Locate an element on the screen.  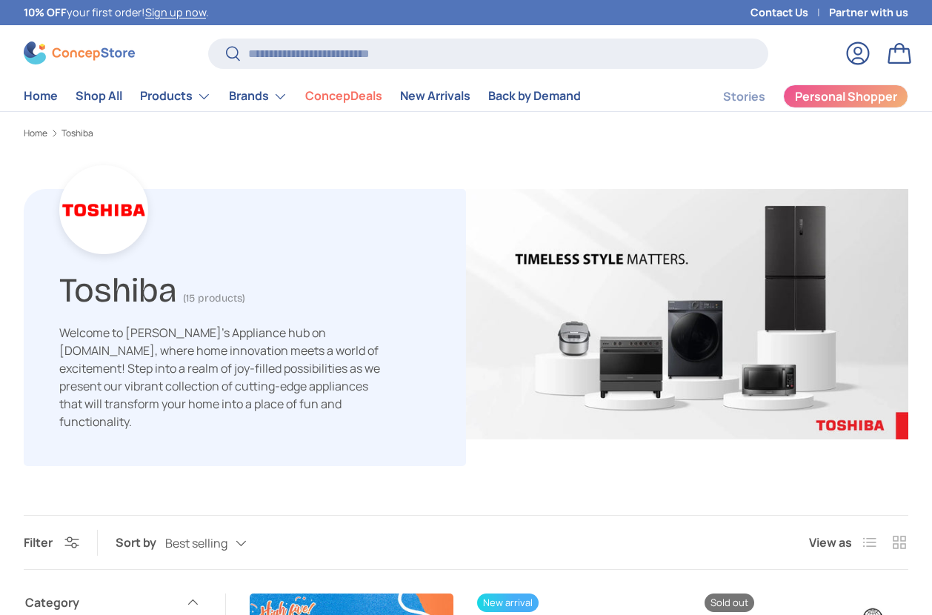
span: View as is located at coordinates (830, 542).